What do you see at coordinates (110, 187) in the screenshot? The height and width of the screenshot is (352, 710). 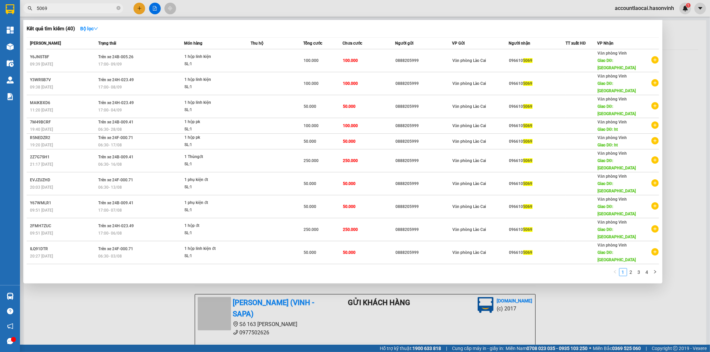 I see `span: 06:30 - 13/08` at bounding box center [110, 187].